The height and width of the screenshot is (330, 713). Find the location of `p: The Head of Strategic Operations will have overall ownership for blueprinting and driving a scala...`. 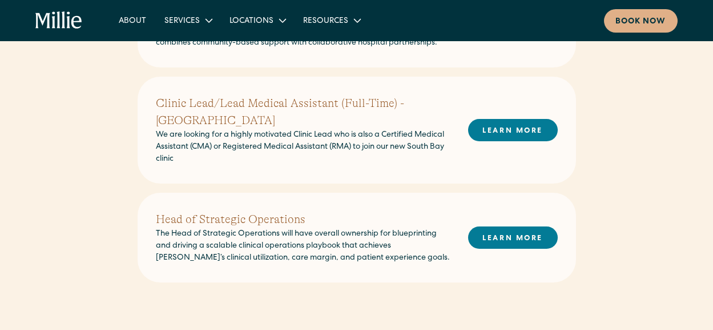

p: The Head of Strategic Operations will have overall ownership for blueprinting and driving a scala... is located at coordinates (303, 246).